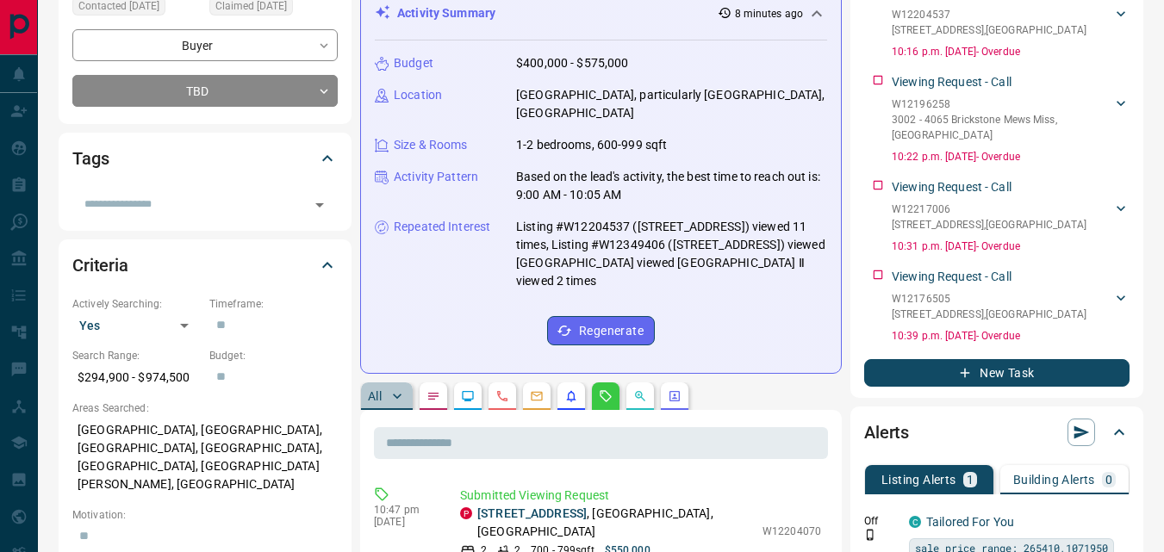  Describe the element at coordinates (414, 63) in the screenshot. I see `p: Budget` at that location.